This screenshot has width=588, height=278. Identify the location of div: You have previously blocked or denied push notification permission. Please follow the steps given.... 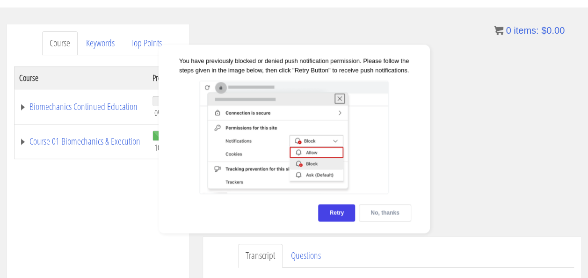
(294, 66).